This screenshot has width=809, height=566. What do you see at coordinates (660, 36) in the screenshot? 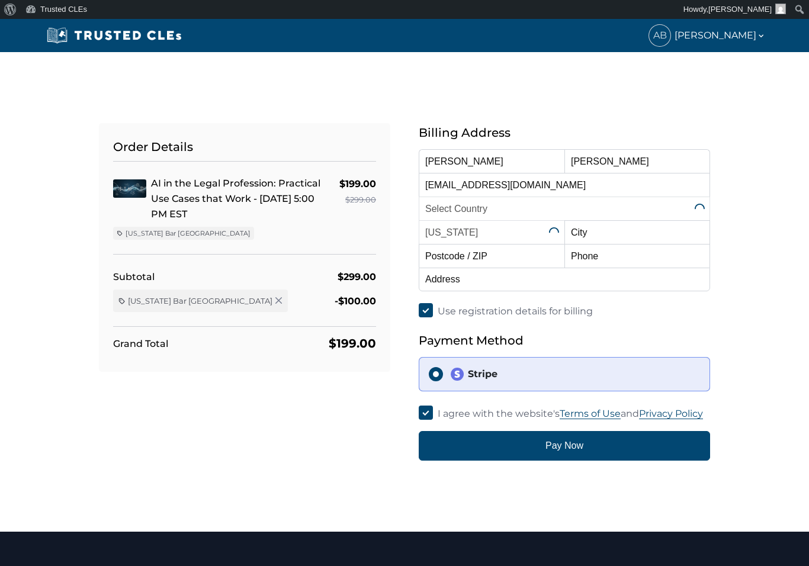
I see `span: AB` at bounding box center [660, 36].